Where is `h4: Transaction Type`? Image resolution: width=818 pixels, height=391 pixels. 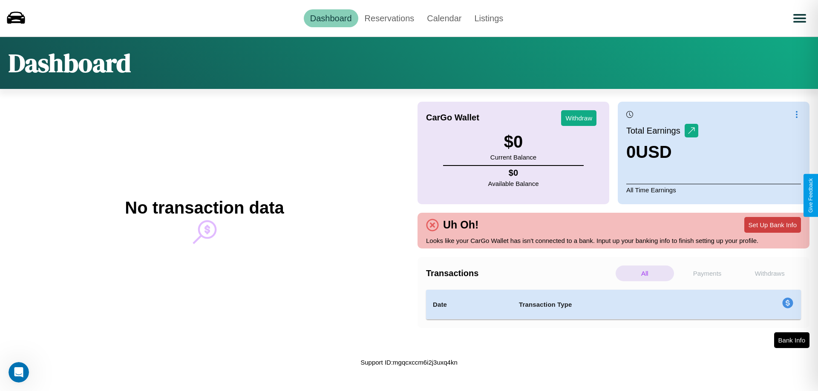 h4: Transaction Type is located at coordinates (615, 305).